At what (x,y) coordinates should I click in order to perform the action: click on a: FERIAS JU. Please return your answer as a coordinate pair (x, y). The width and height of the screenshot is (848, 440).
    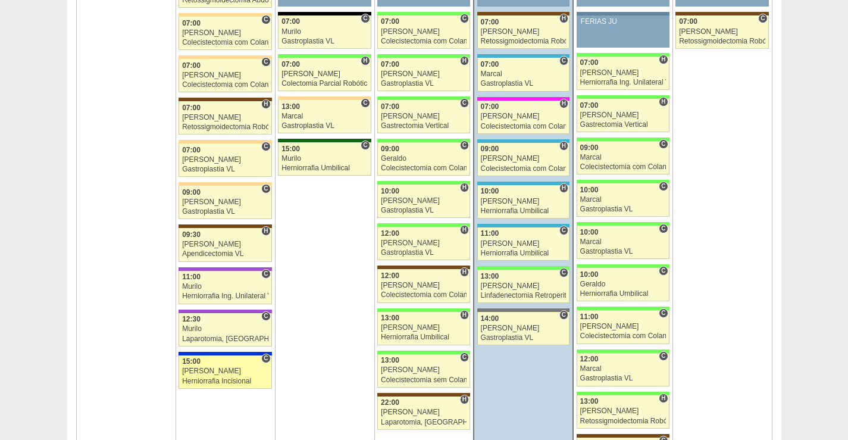
    Looking at the image, I should click on (623, 32).